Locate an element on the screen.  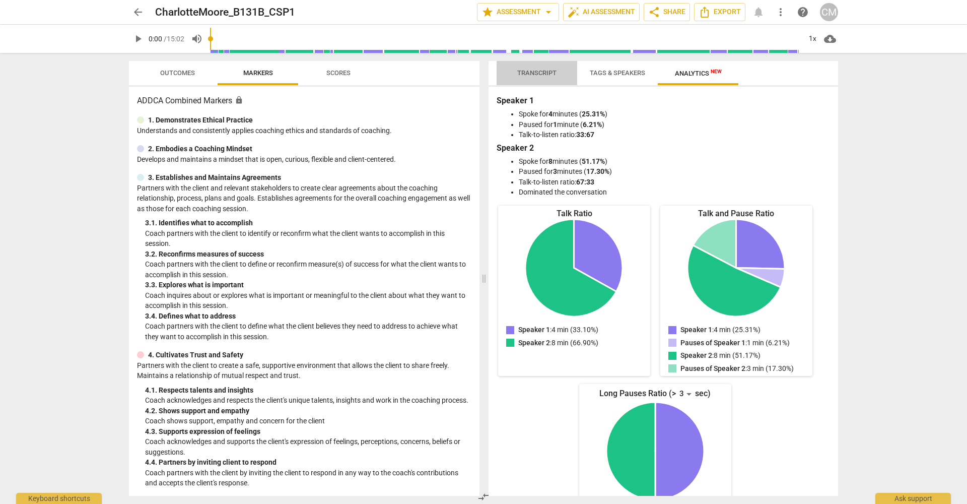
div: 3. 3. Explores what is important is located at coordinates (308, 284).